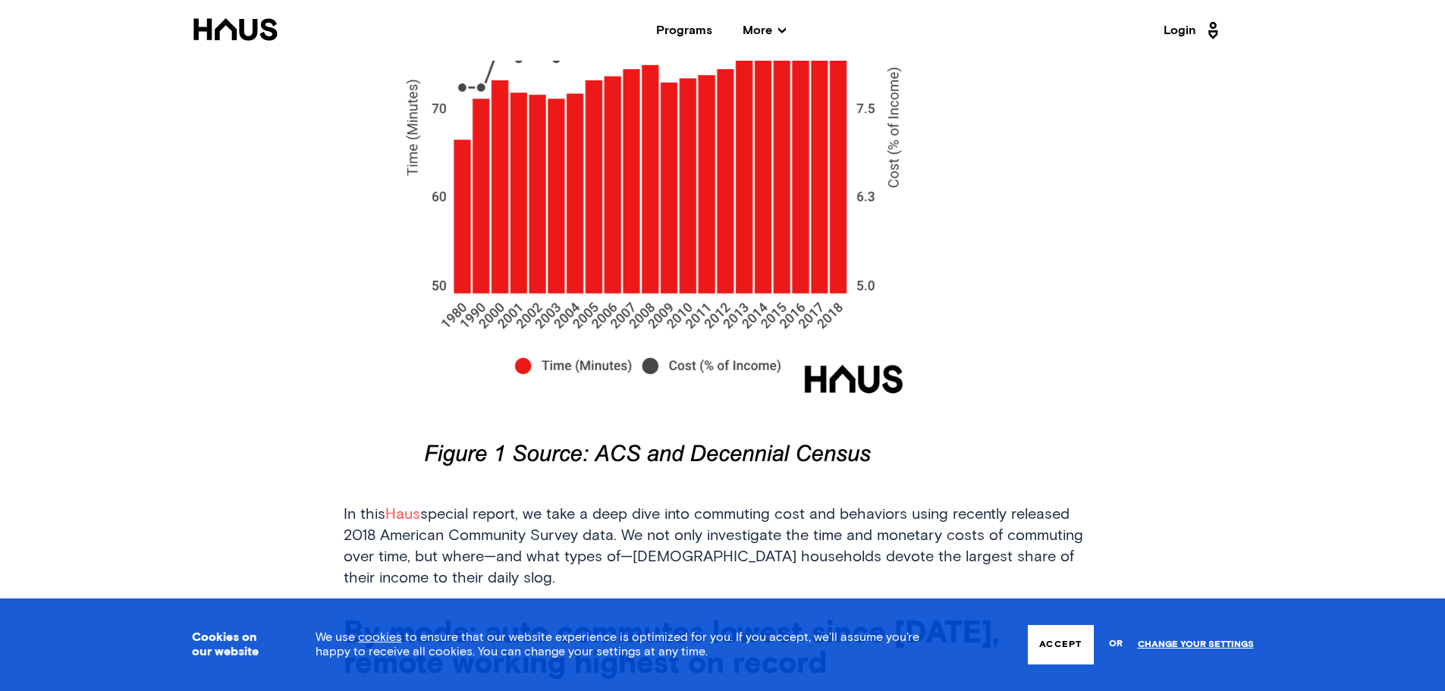  What do you see at coordinates (618, 644) in the screenshot?
I see `span: We use to ensure that our website experience is optimized for you. If you accept, we’ll assume yo...` at bounding box center [618, 644].